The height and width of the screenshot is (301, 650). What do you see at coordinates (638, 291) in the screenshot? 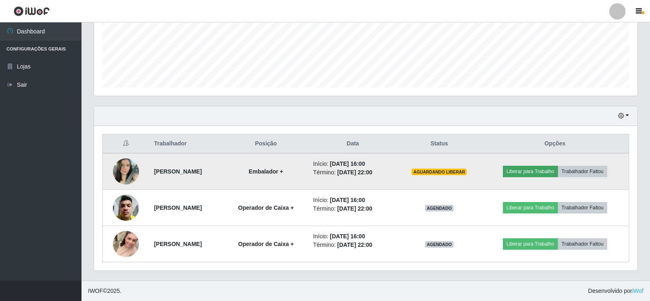
I see `a: iWof` at bounding box center [638, 291].